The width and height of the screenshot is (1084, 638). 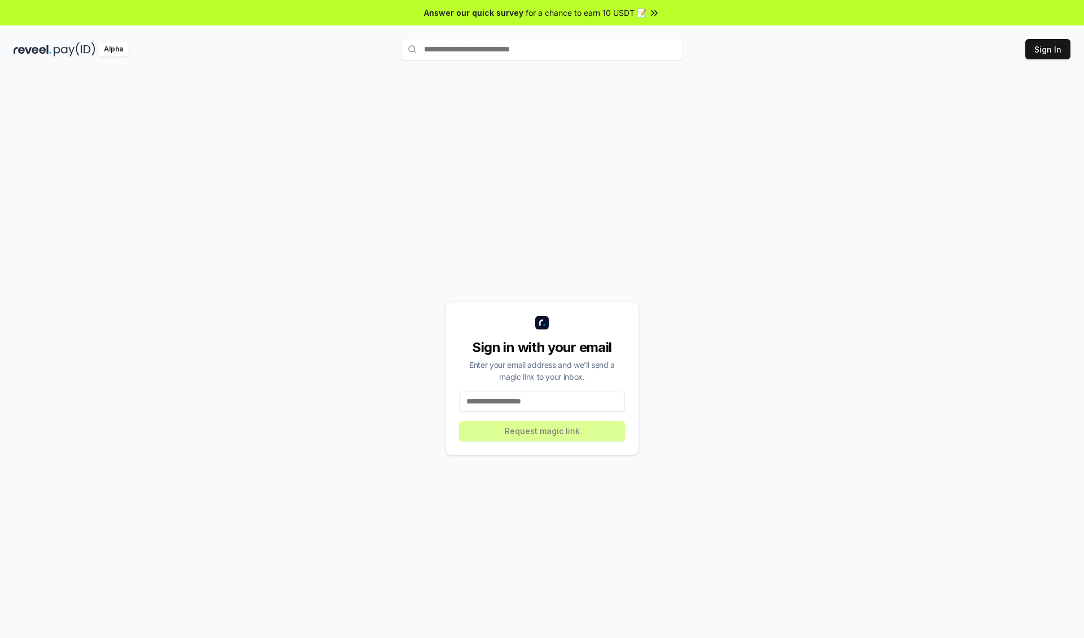 I want to click on img: pay_id, so click(x=75, y=49).